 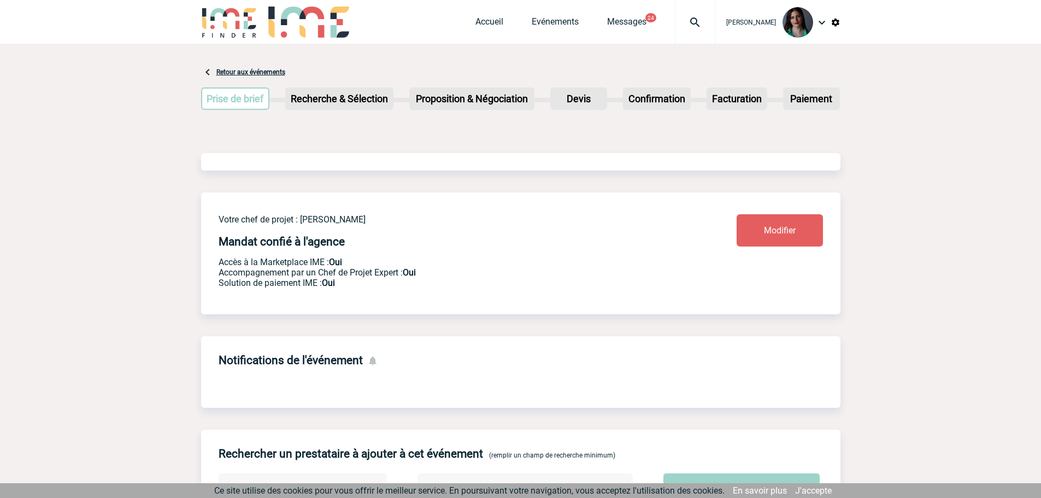 I want to click on p: Recherche & Sélection, so click(x=339, y=98).